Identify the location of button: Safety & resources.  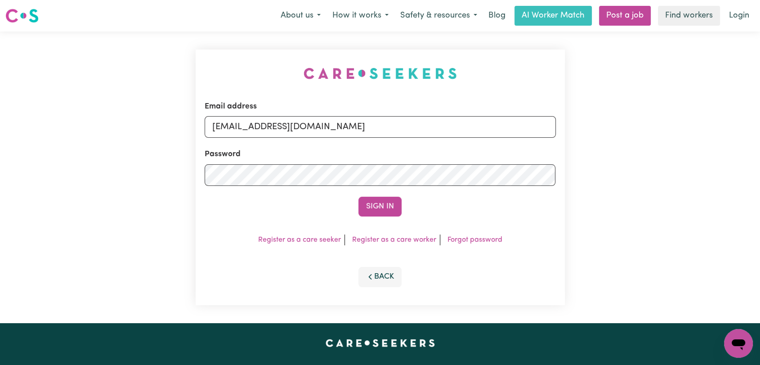
(439, 16).